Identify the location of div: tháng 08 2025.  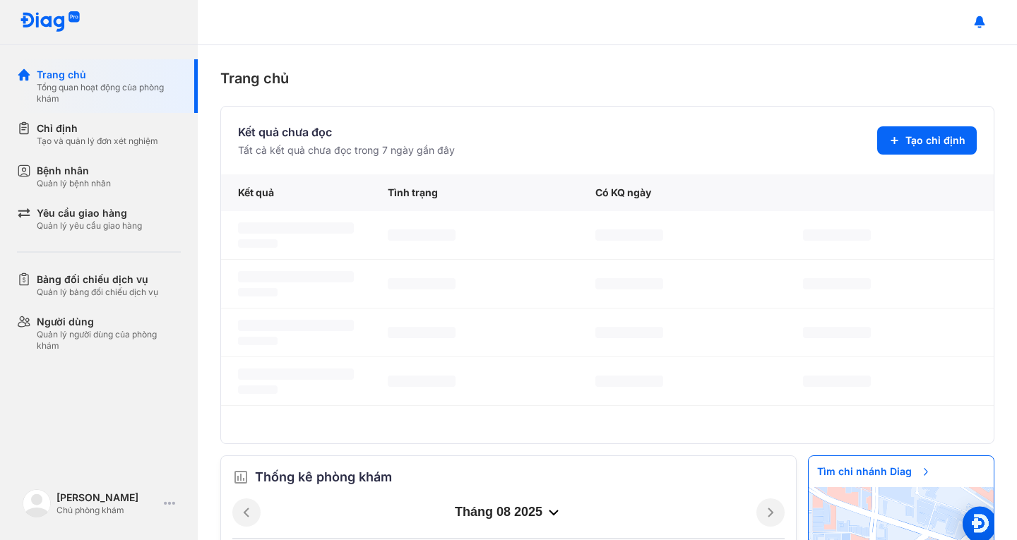
(509, 513).